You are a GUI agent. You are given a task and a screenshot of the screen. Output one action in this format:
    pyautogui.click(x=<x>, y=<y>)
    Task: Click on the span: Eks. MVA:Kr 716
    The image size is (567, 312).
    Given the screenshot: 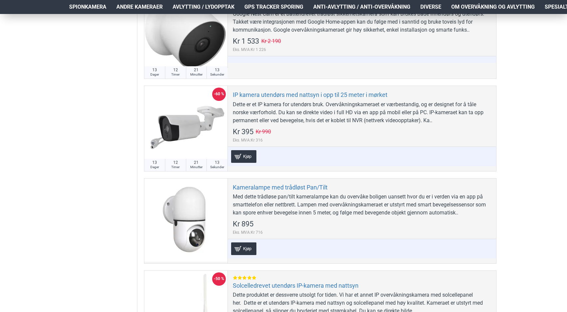 What is the action you would take?
    pyautogui.click(x=248, y=232)
    